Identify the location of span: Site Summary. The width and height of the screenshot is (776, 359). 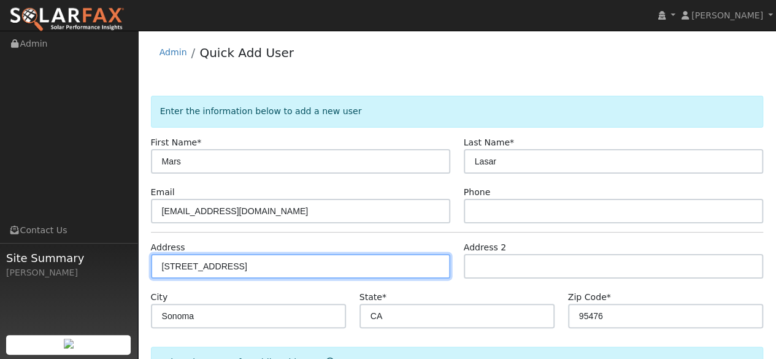
(69, 258).